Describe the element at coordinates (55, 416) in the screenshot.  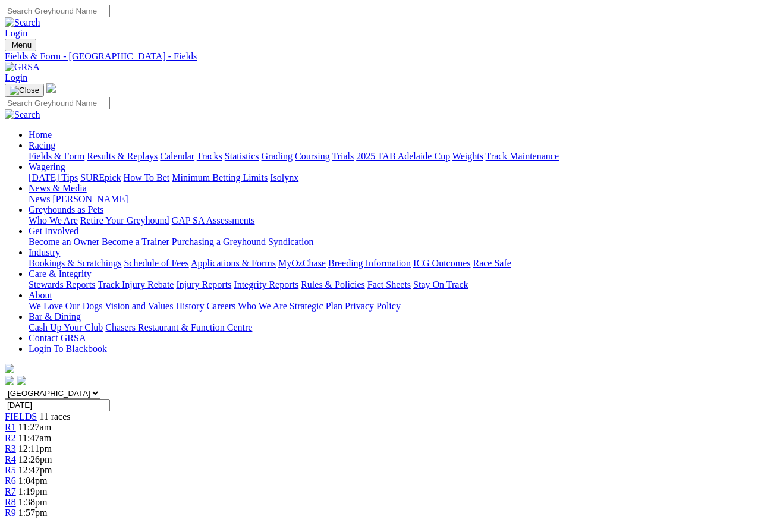
I see `span: 11 races` at that location.